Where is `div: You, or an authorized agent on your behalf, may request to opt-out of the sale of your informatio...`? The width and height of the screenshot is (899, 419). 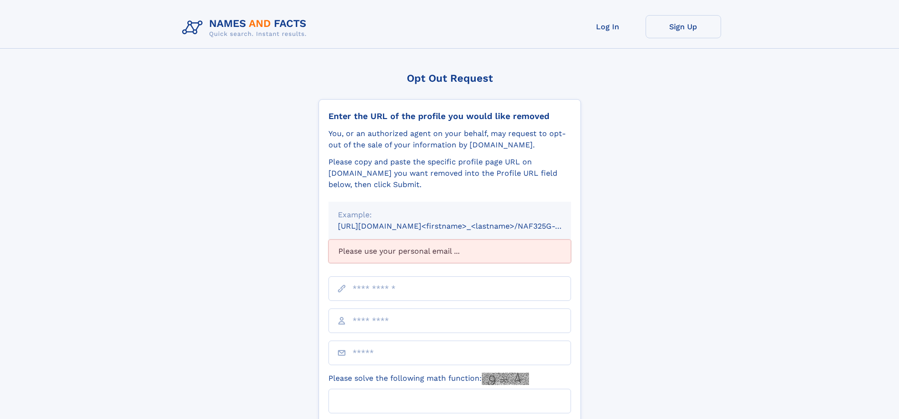 div: You, or an authorized agent on your behalf, may request to opt-out of the sale of your informatio... is located at coordinates (450, 139).